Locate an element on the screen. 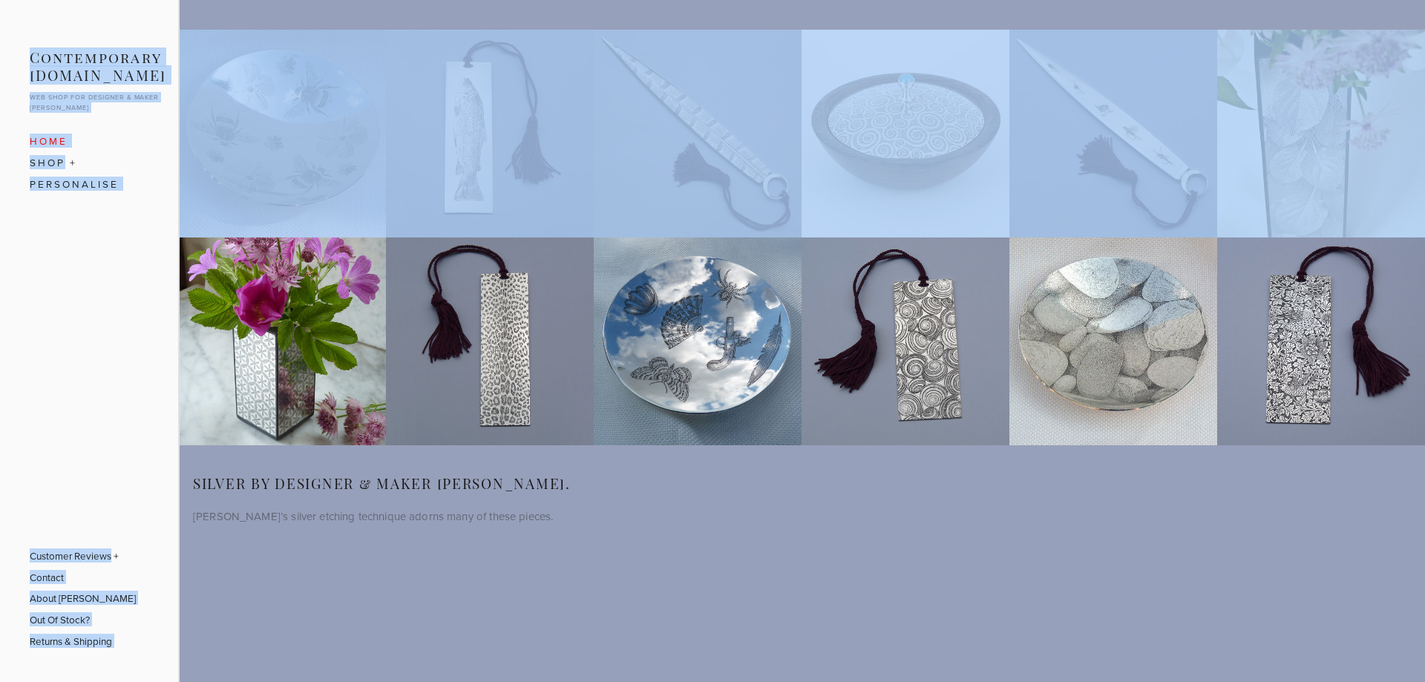 This screenshot has width=1425, height=682. a: Personalise is located at coordinates (89, 184).